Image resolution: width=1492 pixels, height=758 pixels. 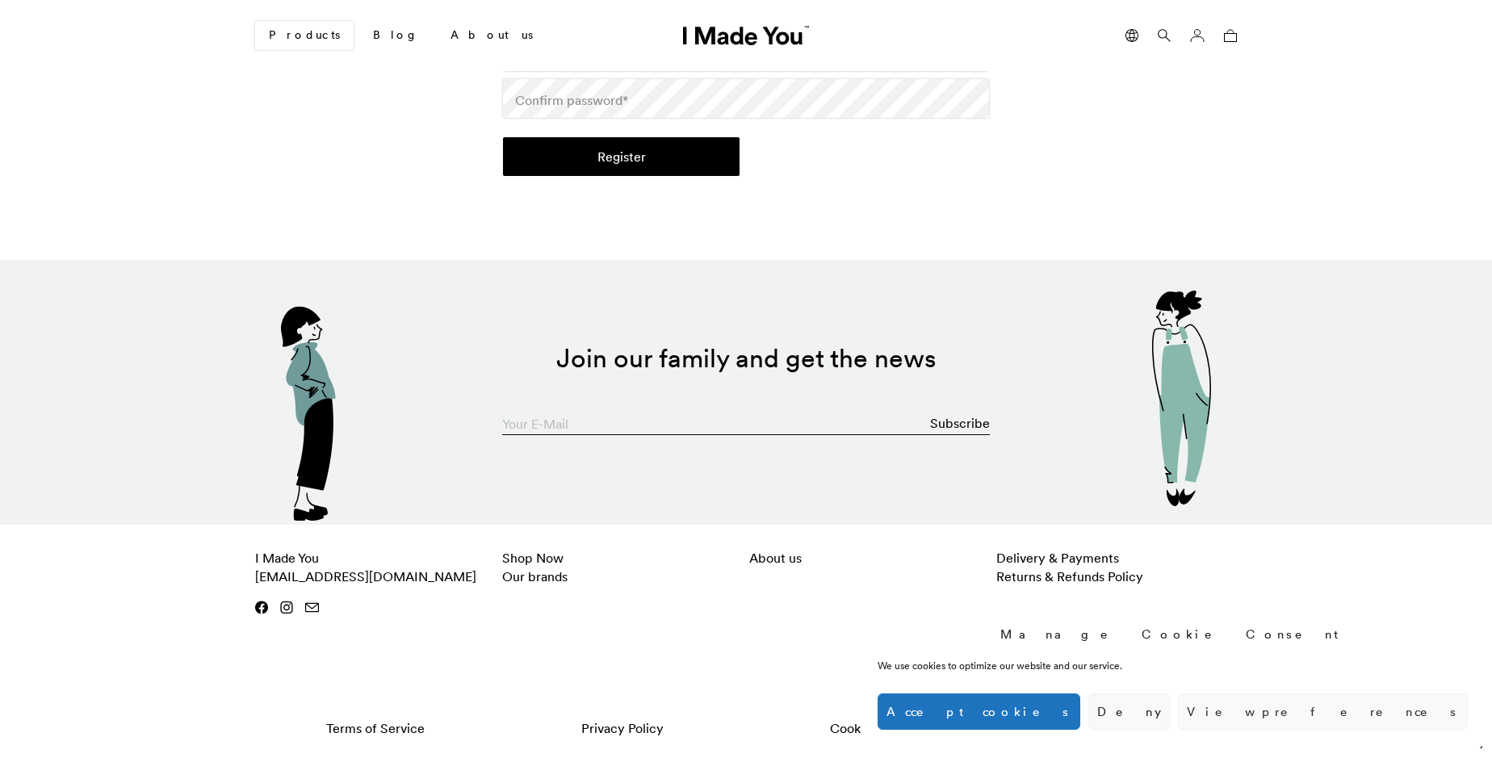 What do you see at coordinates (621, 157) in the screenshot?
I see `button: Register` at bounding box center [621, 157].